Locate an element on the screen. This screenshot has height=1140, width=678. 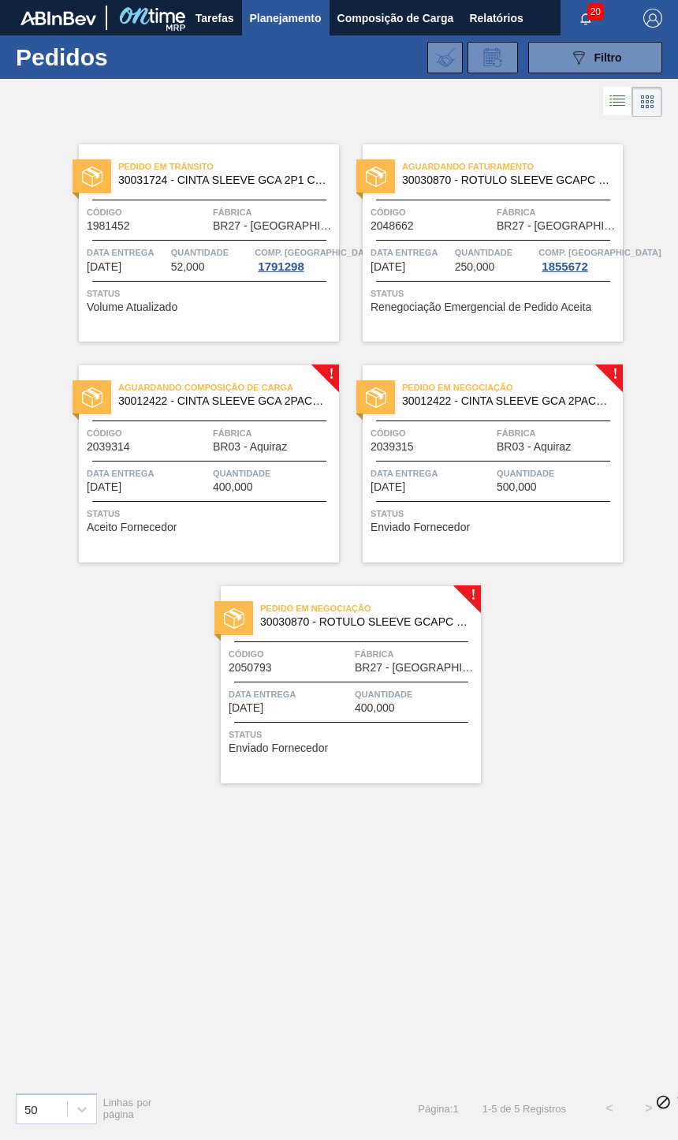
span: Volume Atualizado is located at coordinates (132, 307).